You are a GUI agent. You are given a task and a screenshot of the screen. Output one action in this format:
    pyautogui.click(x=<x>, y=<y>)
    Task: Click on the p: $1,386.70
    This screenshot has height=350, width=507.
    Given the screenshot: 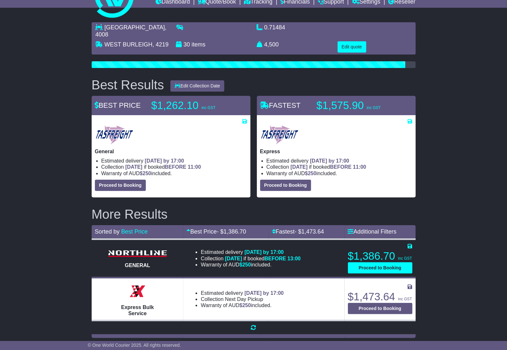 What is the action you would take?
    pyautogui.click(x=380, y=256)
    